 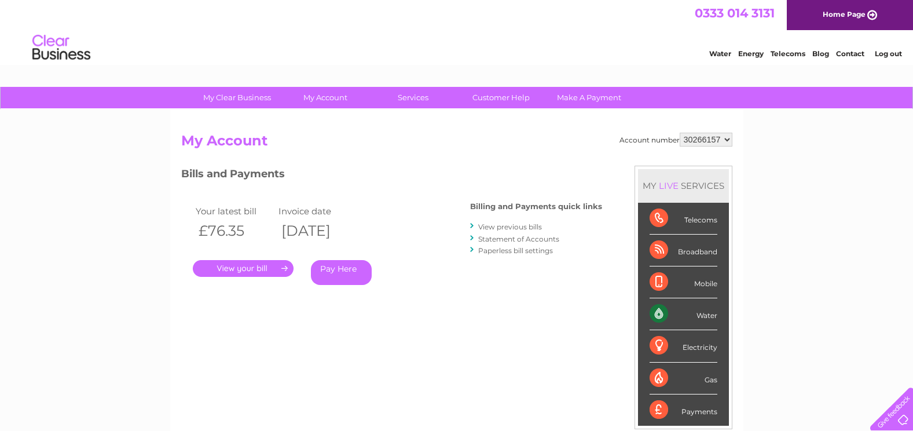 What do you see at coordinates (683, 250) in the screenshot?
I see `div: Broadband` at bounding box center [683, 250].